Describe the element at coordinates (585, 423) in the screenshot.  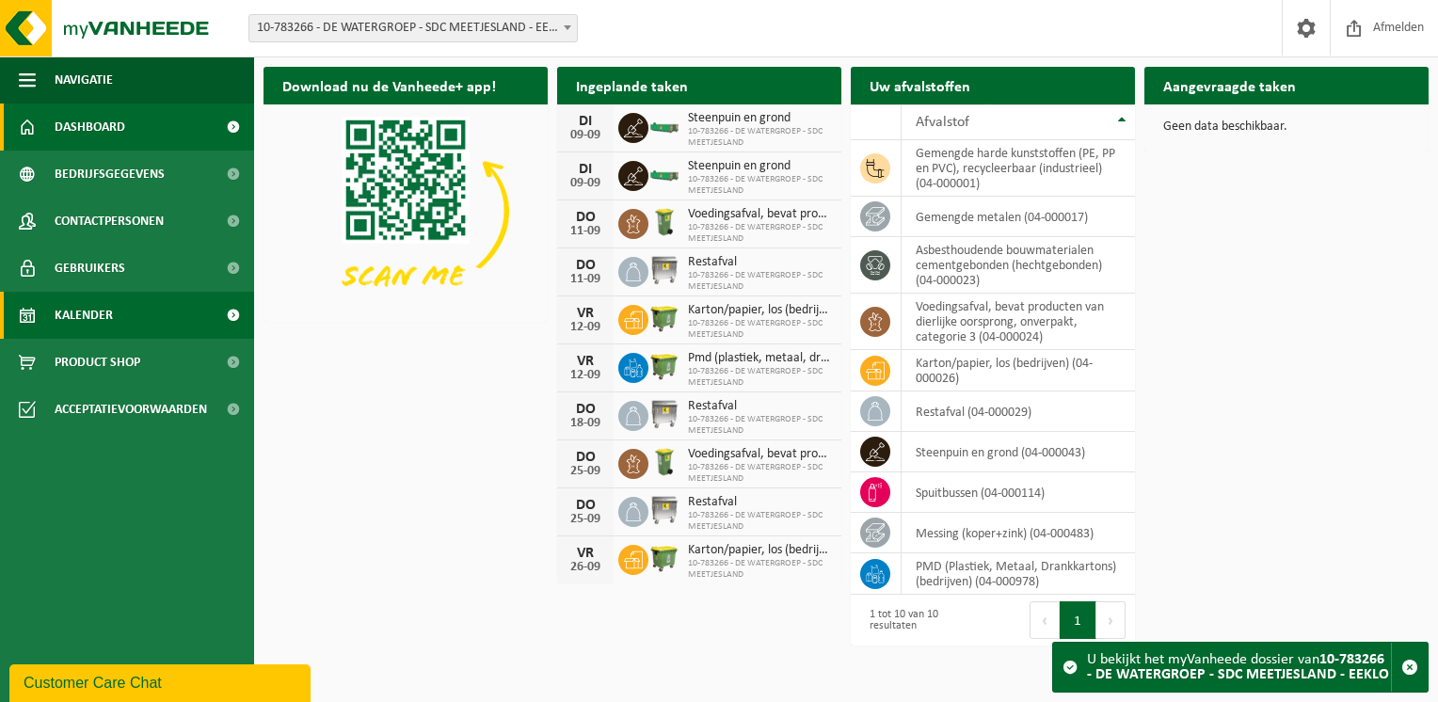
I see `div: 18-09` at that location.